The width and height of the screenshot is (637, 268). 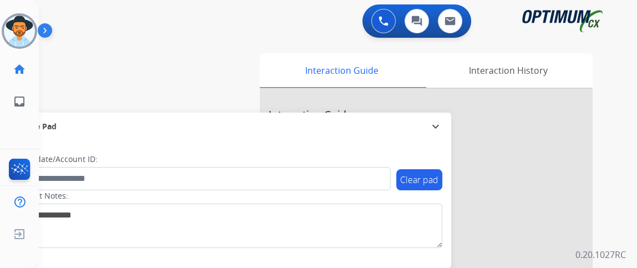 I want to click on mat-icon: inbox, so click(x=19, y=102).